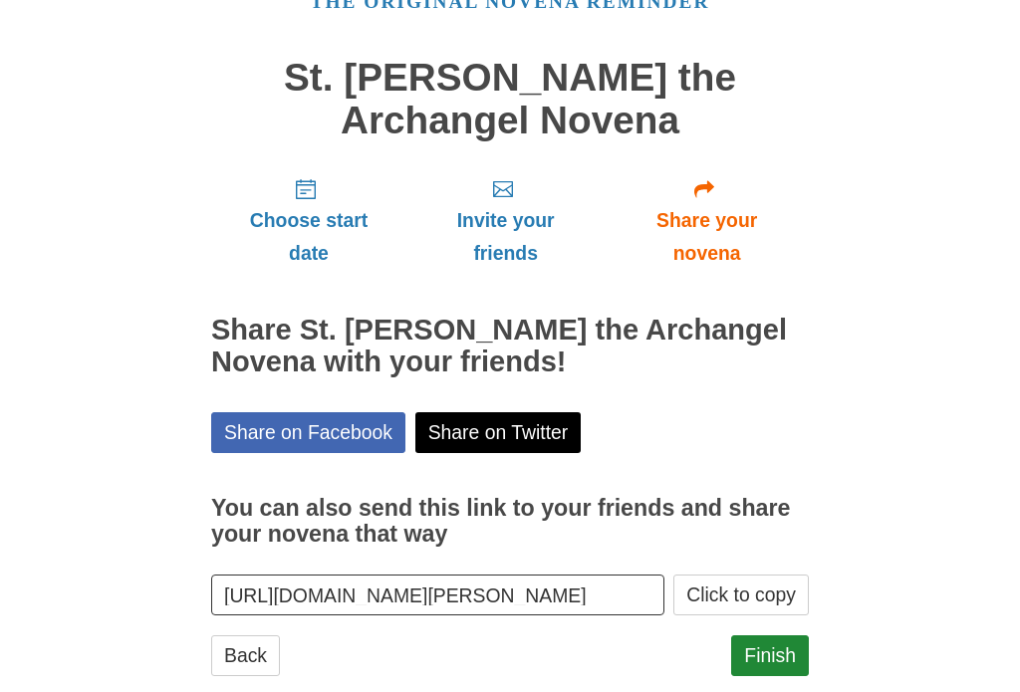 The image size is (1020, 692). I want to click on a: Share on Facebook, so click(308, 433).